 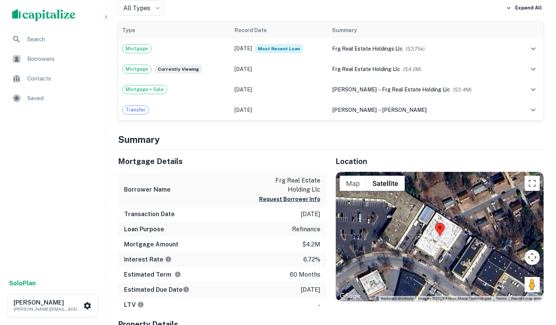 What do you see at coordinates (135, 110) in the screenshot?
I see `span: Transfer` at bounding box center [135, 110].